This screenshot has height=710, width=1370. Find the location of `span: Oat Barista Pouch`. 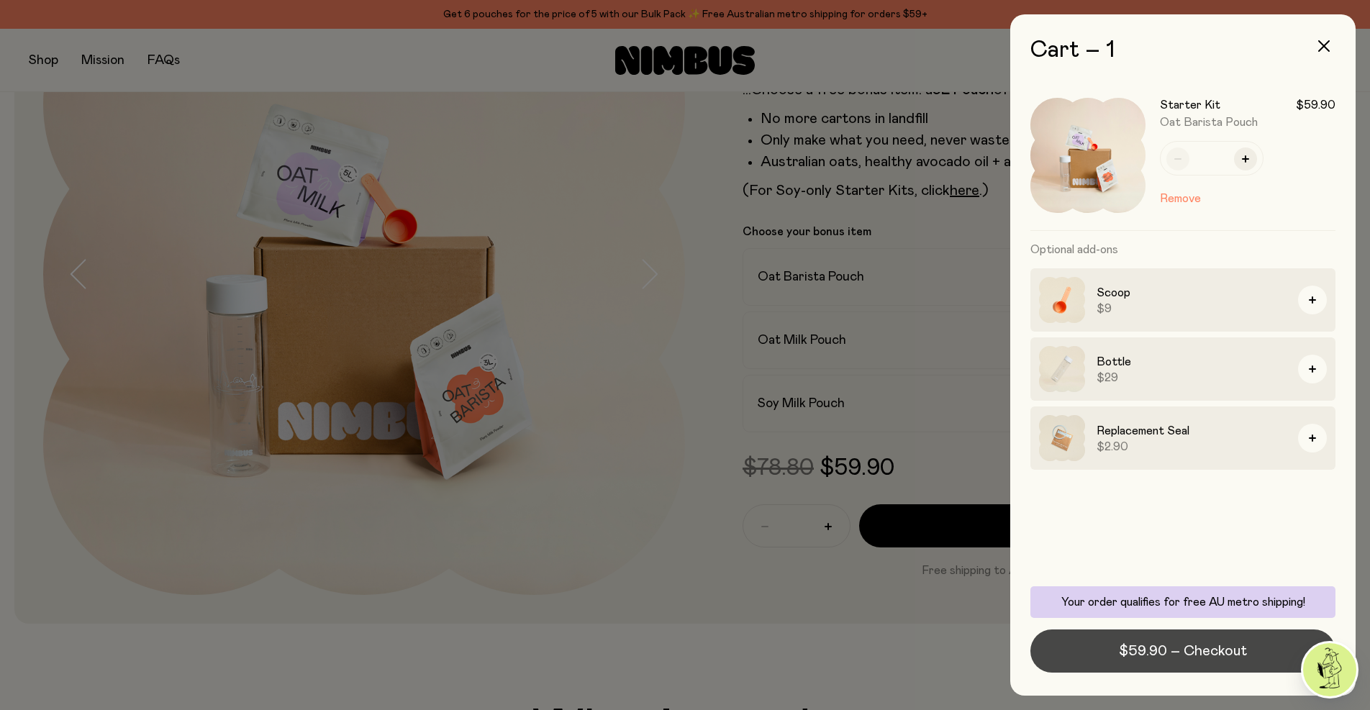

span: Oat Barista Pouch is located at coordinates (1209, 122).